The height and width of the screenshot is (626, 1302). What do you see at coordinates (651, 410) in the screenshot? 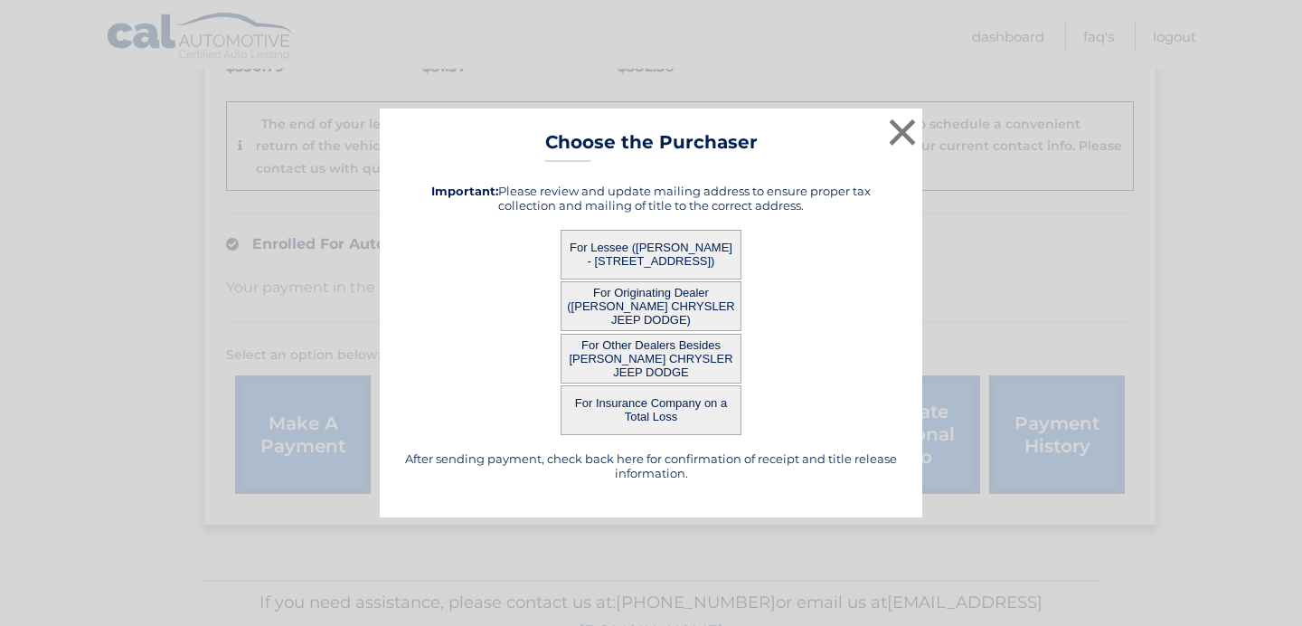
I see `button: For Insurance Company on a Total Loss` at bounding box center [651, 410].